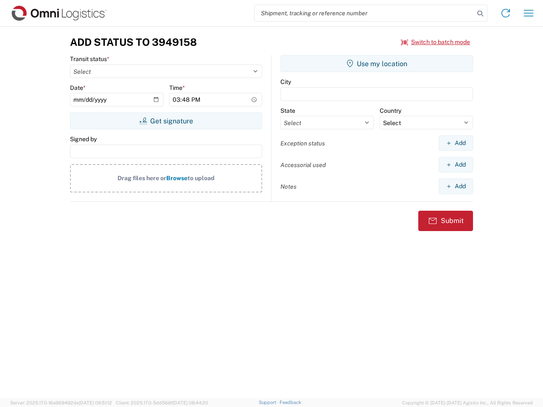 This screenshot has width=543, height=407. What do you see at coordinates (83, 139) in the screenshot?
I see `label: Signed by` at bounding box center [83, 139].